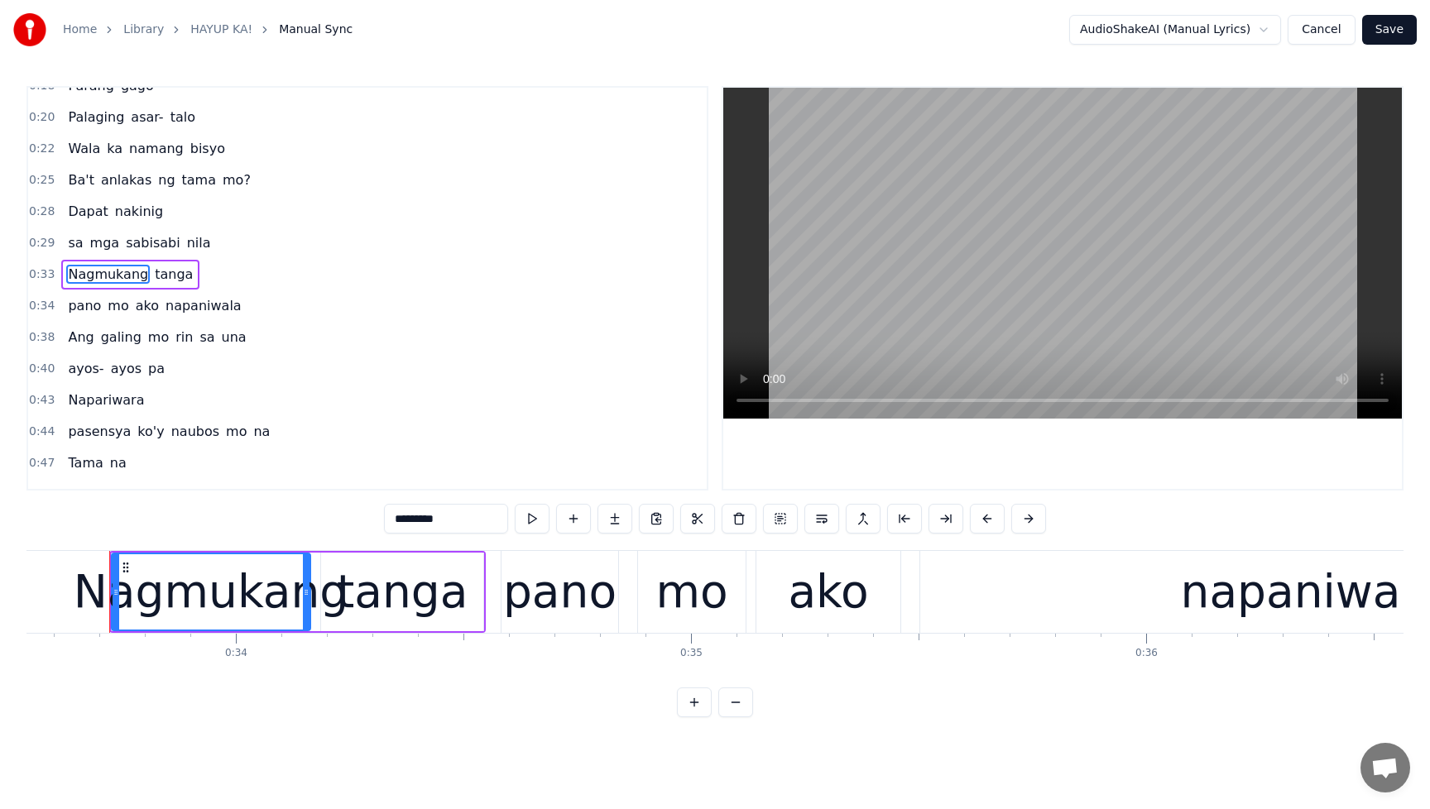  I want to click on span: Tama, so click(85, 462).